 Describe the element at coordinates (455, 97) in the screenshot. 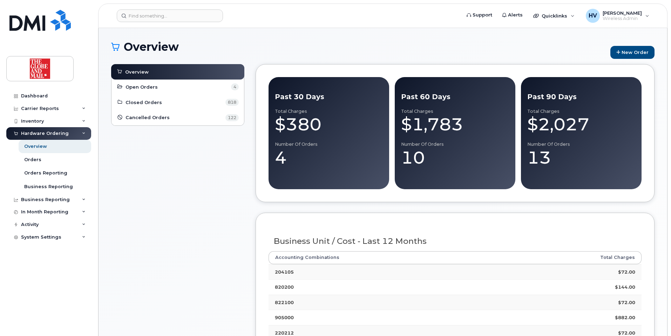

I see `div: Past 60 Days` at that location.